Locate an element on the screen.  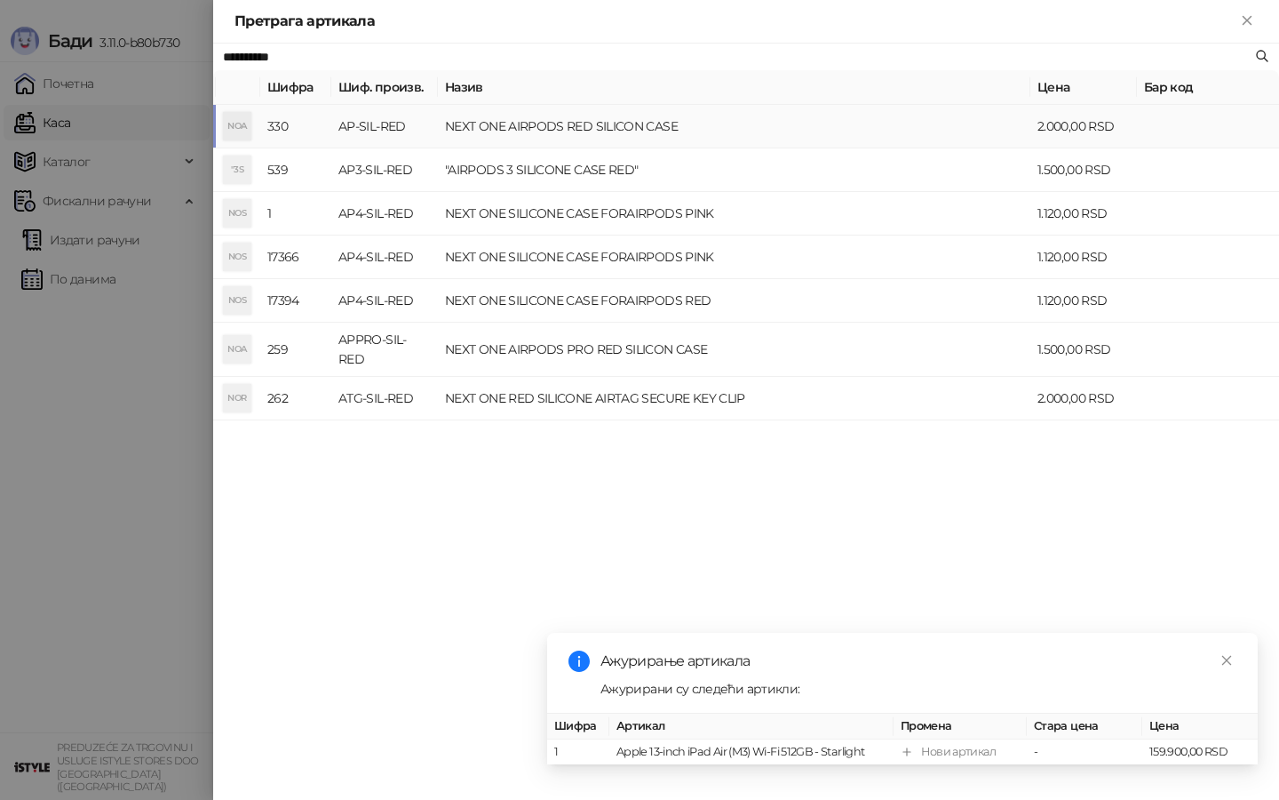
td: NEXT ONE RED SILICONE AIRTAG SECURE KEY CLIP is located at coordinates (734, 398).